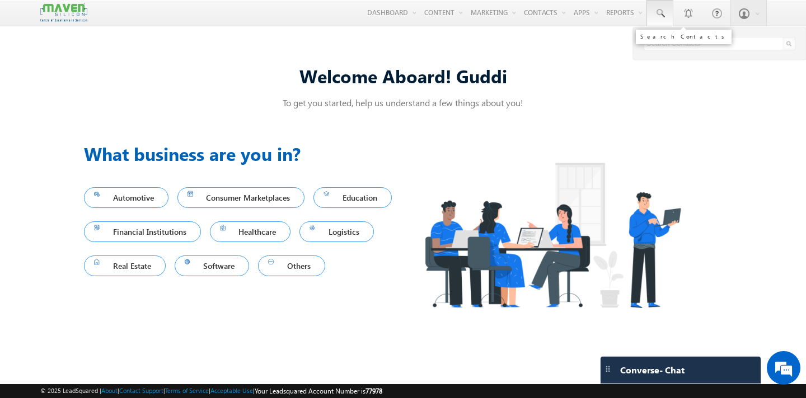 This screenshot has width=806, height=398. I want to click on span: Healthcare, so click(250, 232).